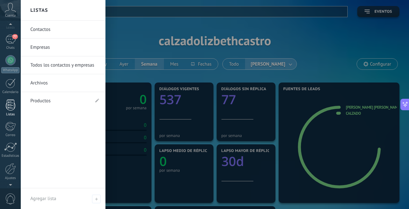 This screenshot has width=409, height=209. I want to click on div: Correo, so click(11, 135).